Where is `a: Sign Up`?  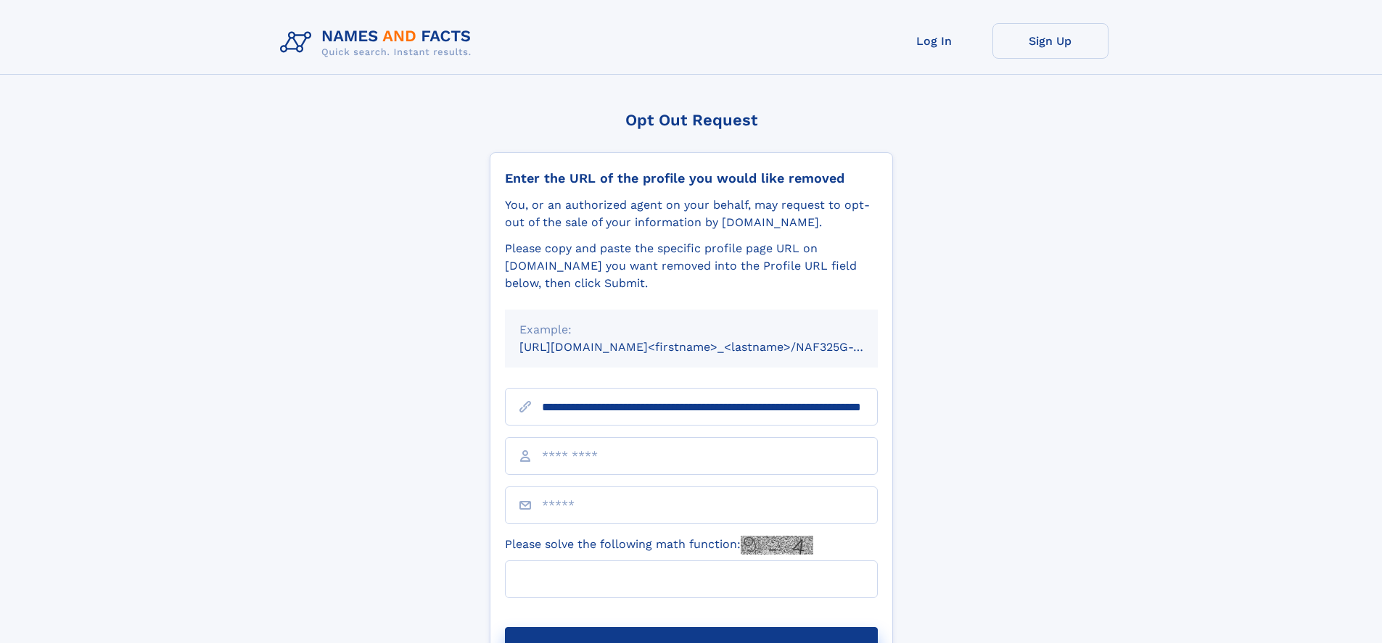 a: Sign Up is located at coordinates (1050, 41).